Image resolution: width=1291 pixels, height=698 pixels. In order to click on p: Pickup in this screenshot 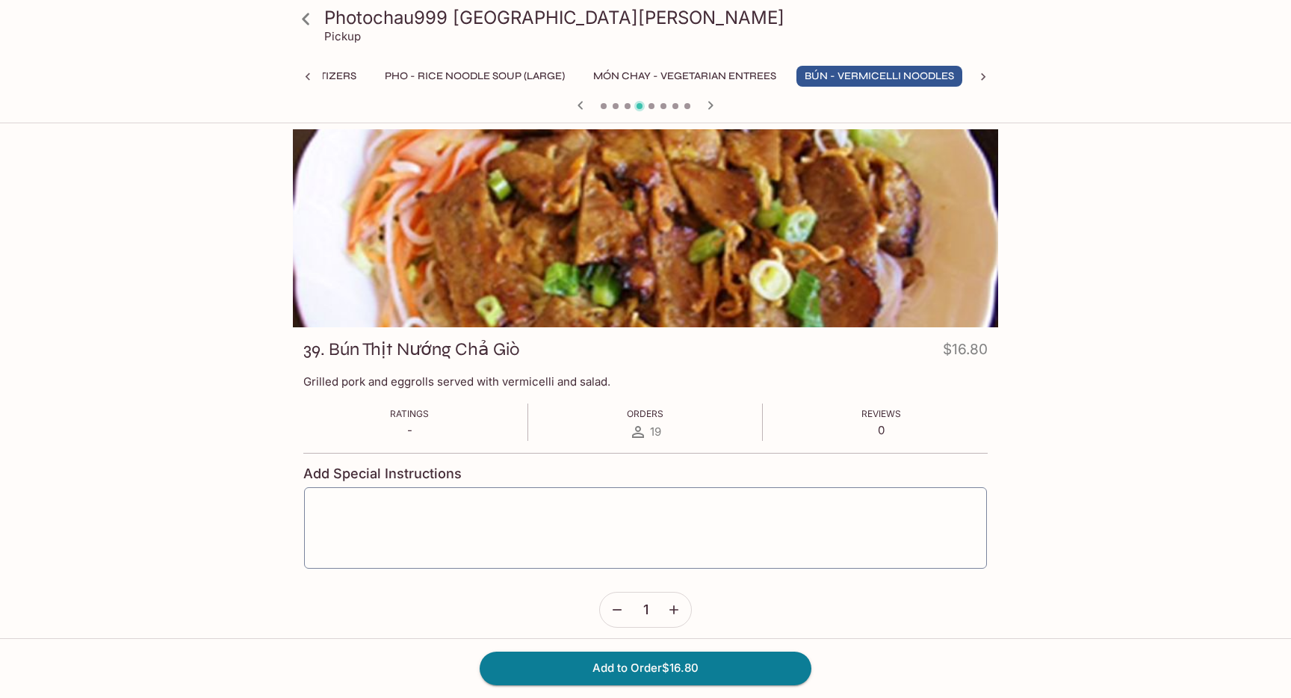, I will do `click(342, 36)`.